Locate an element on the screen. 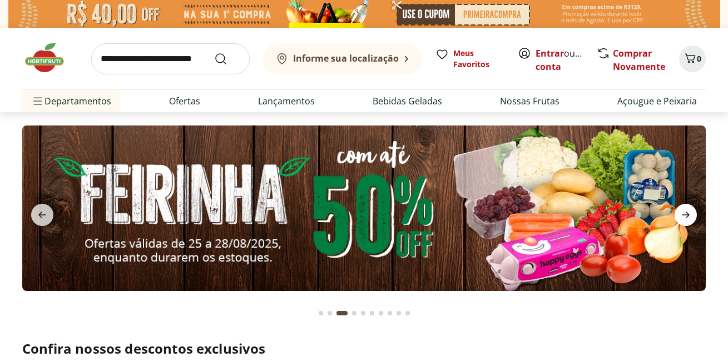  button: Go to page 4 from fs-carousel is located at coordinates (354, 314).